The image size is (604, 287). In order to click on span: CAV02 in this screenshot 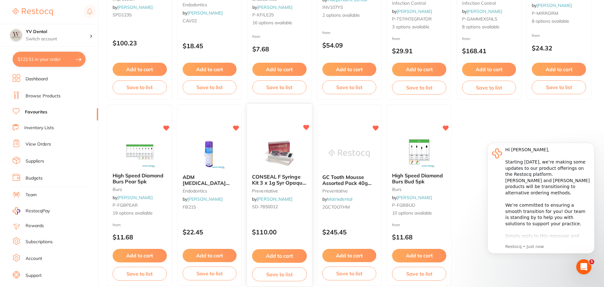, I will do `click(190, 21)`.